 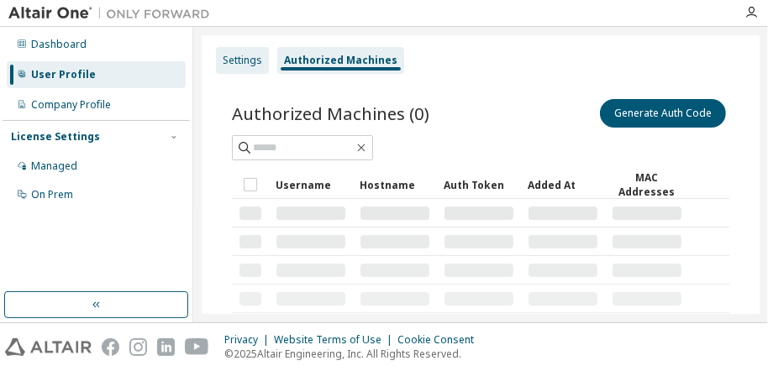 What do you see at coordinates (63, 75) in the screenshot?
I see `div: User Profile` at bounding box center [63, 75].